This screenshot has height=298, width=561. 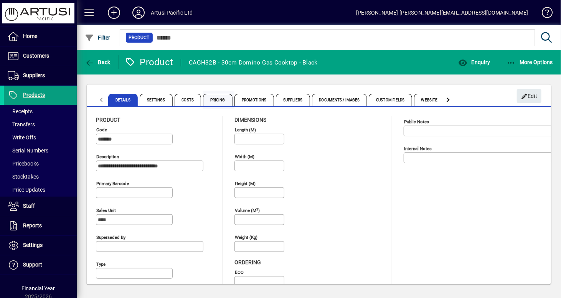 I want to click on a: Stocktakes, so click(x=40, y=176).